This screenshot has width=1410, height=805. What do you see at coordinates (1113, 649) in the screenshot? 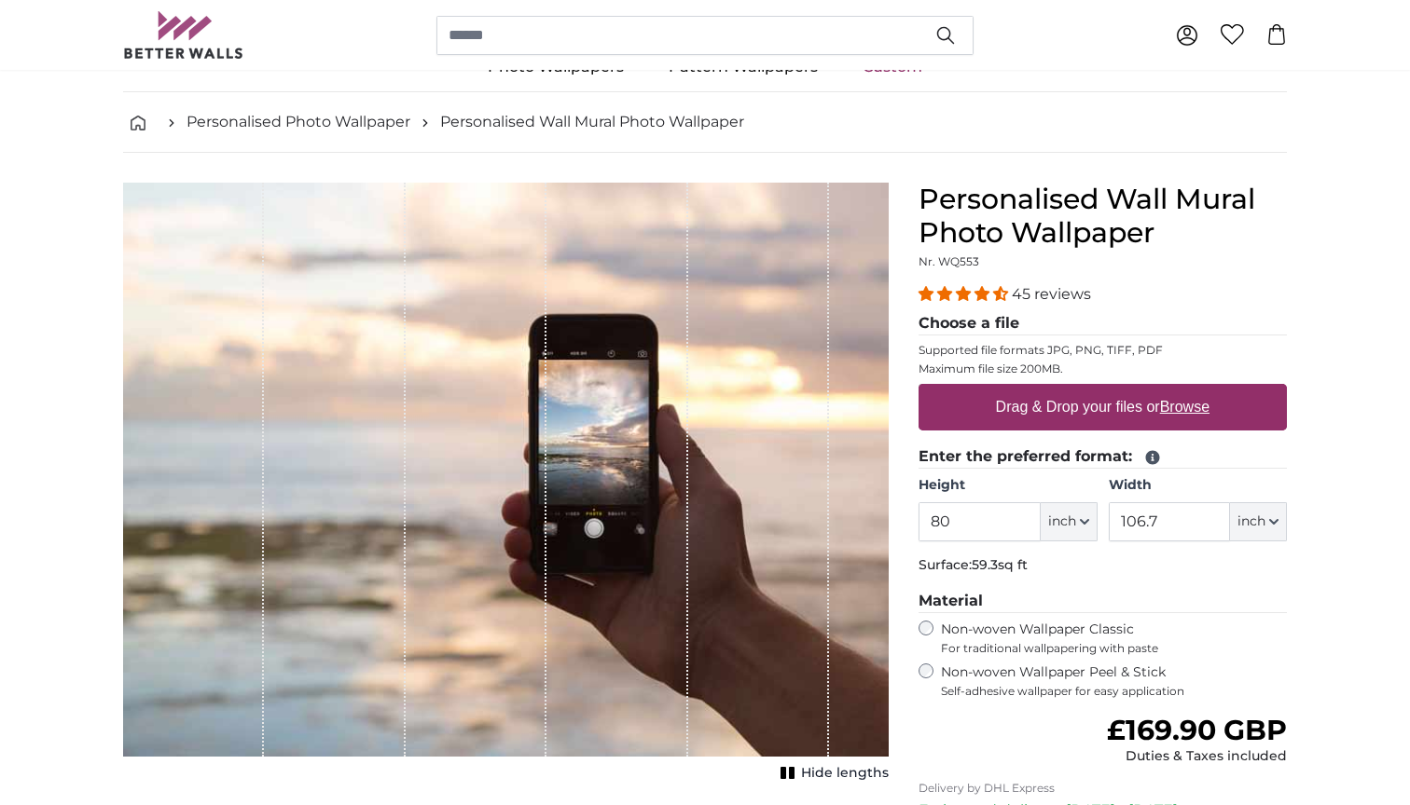
I see `span: For traditional wallpapering with paste` at bounding box center [1113, 649].